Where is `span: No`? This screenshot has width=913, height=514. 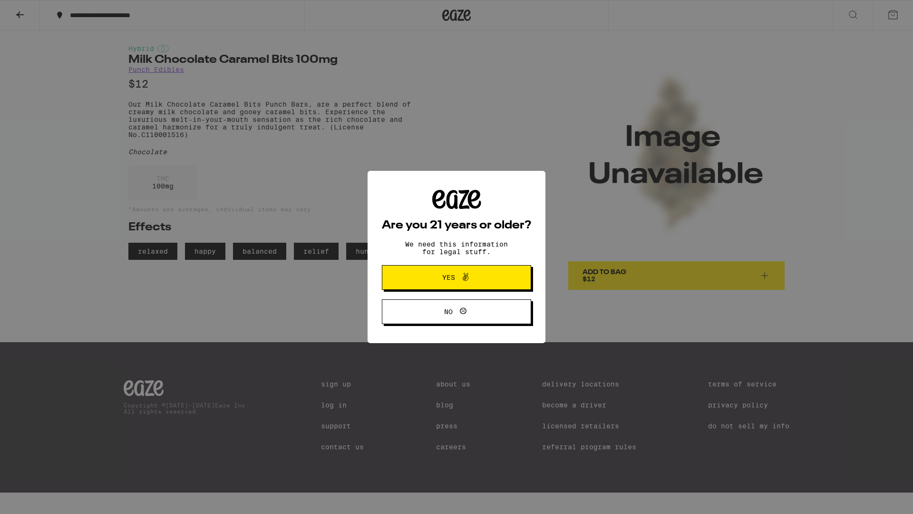 span: No is located at coordinates (449, 312).